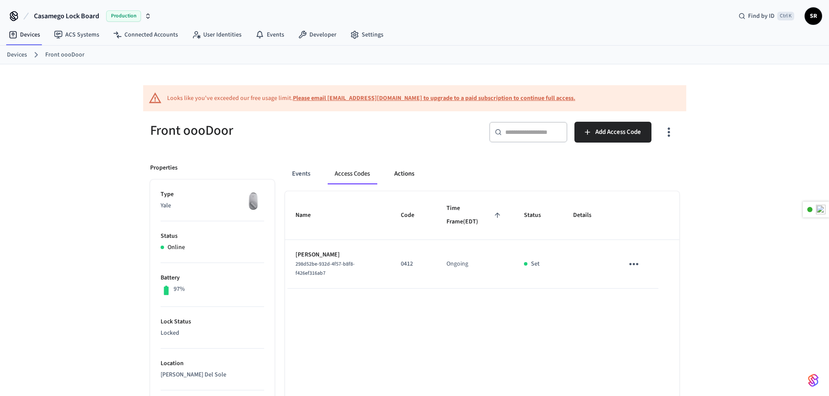 This screenshot has height=396, width=829. Describe the element at coordinates (145, 35) in the screenshot. I see `a: Connected Accounts` at that location.